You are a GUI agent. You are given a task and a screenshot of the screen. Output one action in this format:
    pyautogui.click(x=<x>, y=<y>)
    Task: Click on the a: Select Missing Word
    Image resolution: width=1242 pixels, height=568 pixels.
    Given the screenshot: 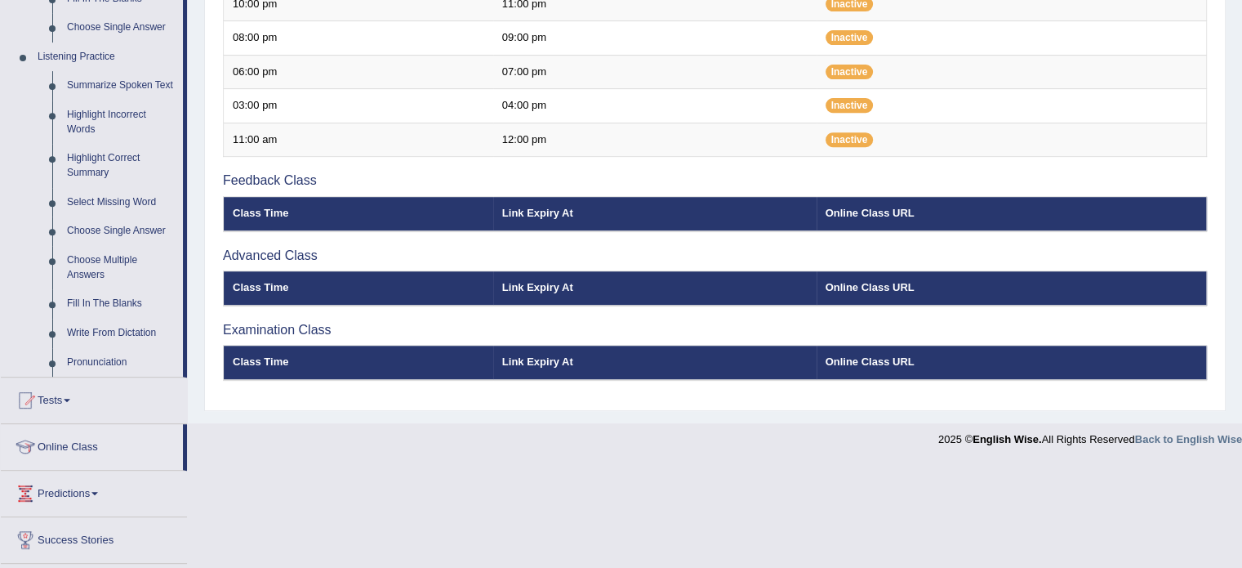 What is the action you would take?
    pyautogui.click(x=121, y=203)
    